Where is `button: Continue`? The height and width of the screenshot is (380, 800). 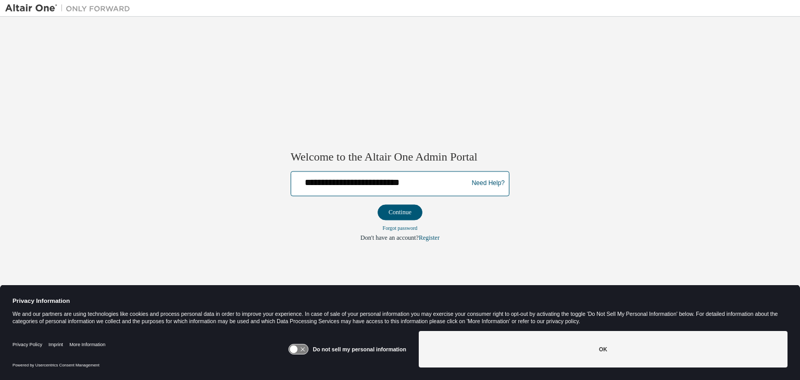 button: Continue is located at coordinates (400, 212).